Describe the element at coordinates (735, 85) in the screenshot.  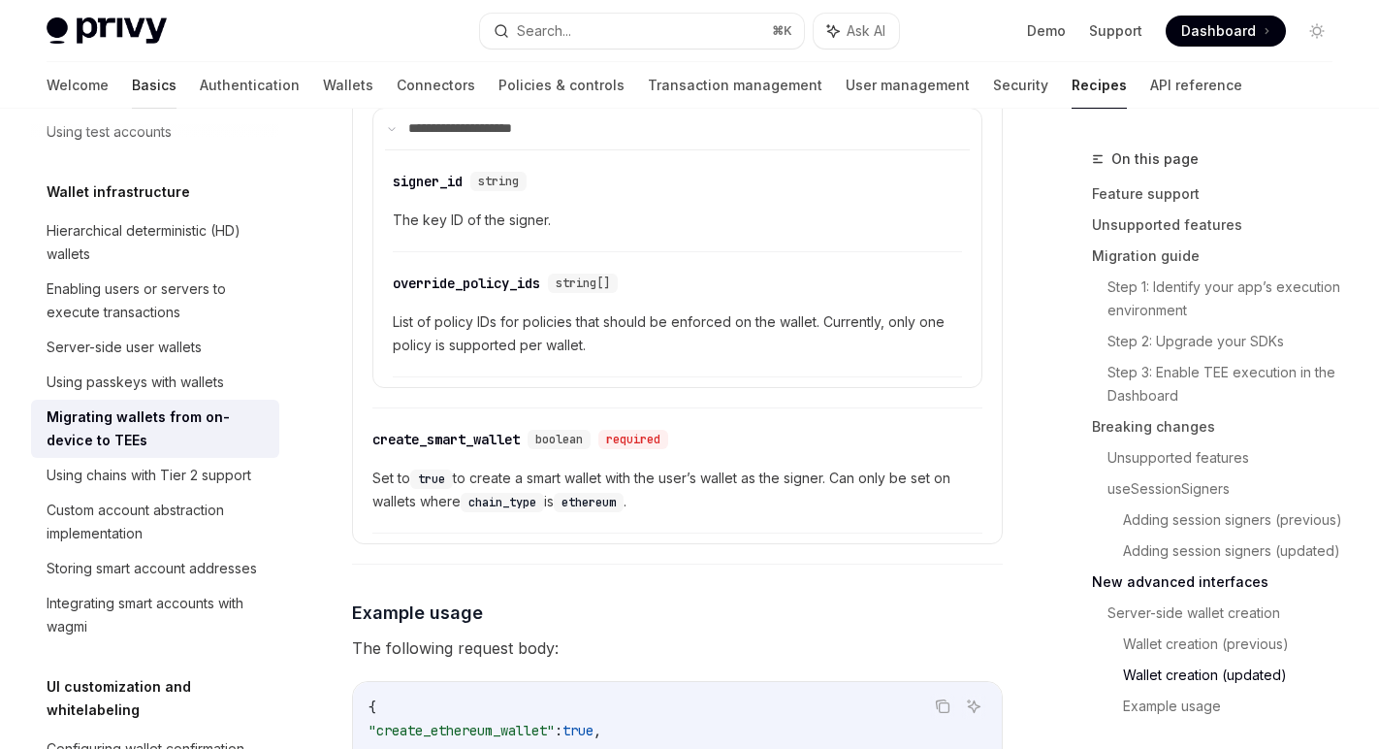
I see `a: Transaction management` at that location.